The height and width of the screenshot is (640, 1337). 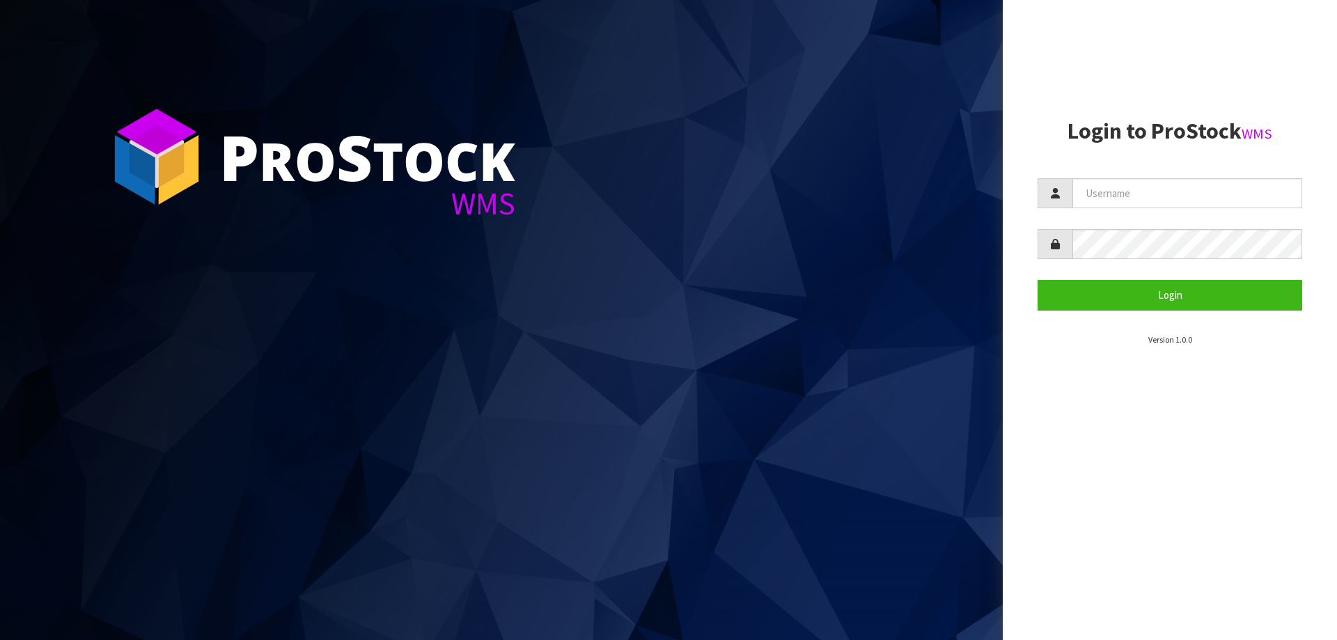 What do you see at coordinates (367, 203) in the screenshot?
I see `div: WMS` at bounding box center [367, 203].